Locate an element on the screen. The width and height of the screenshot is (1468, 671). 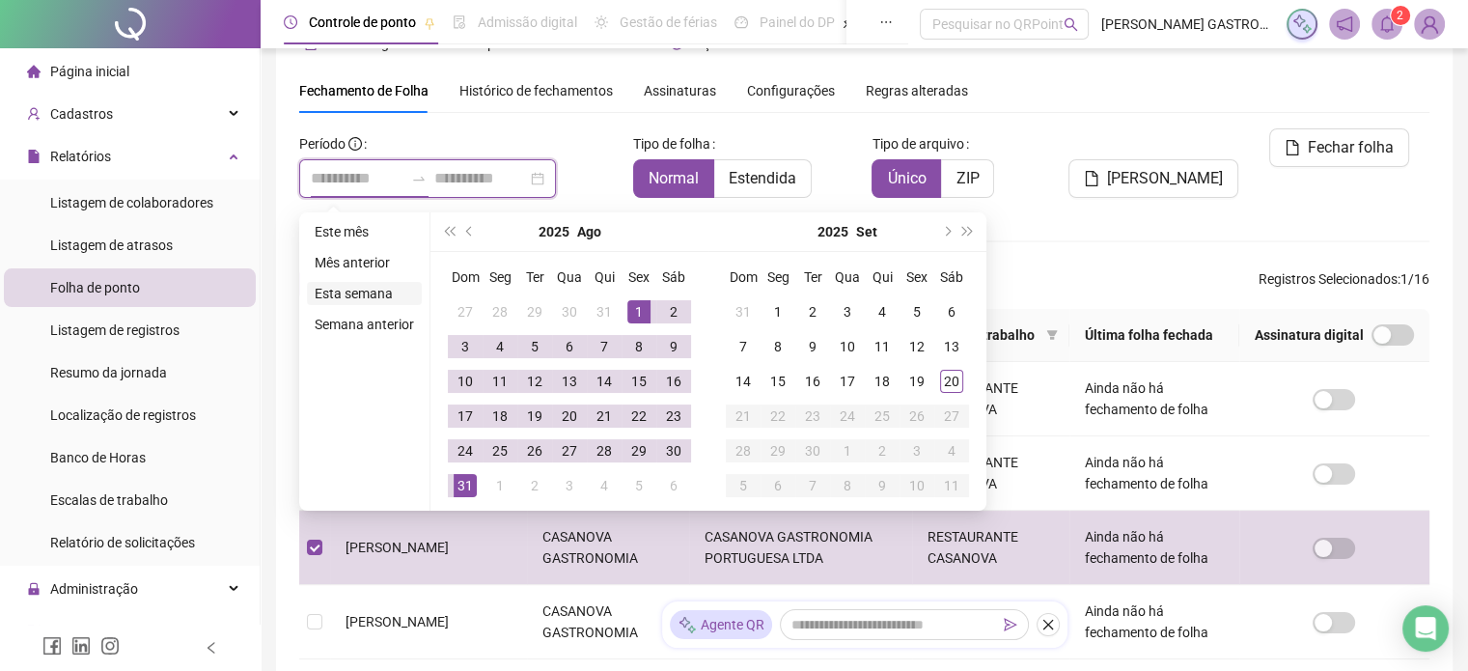
td: 2025-10-06 is located at coordinates (778, 485).